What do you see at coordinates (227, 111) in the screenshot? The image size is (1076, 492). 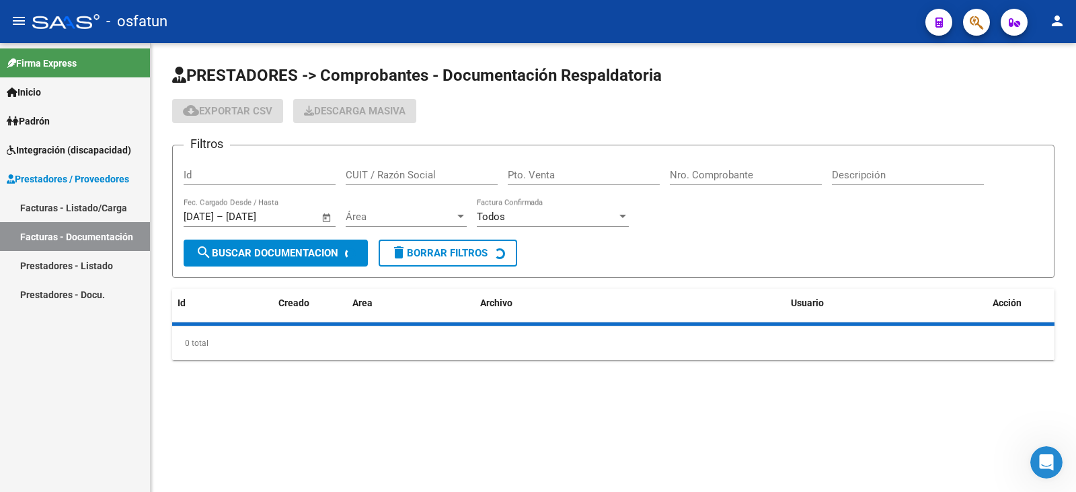 I see `button: Exportar CSV` at bounding box center [227, 111].